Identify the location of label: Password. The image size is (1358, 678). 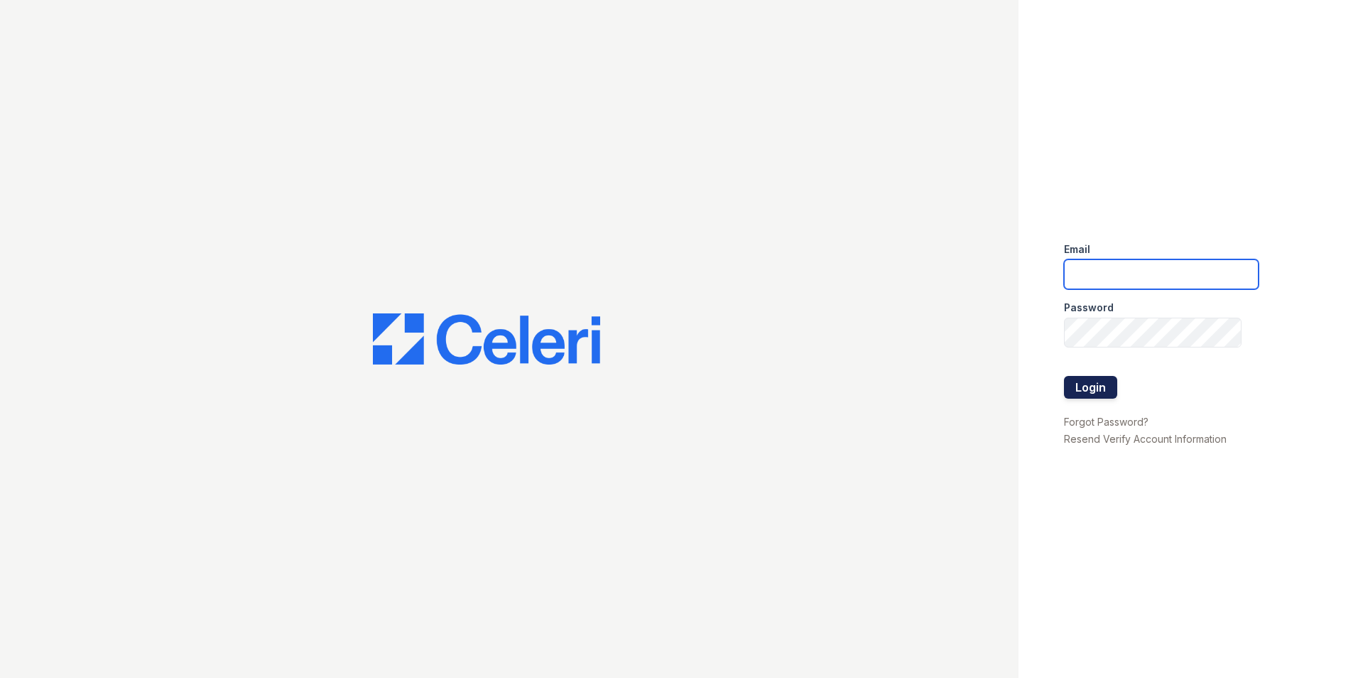
(1089, 308).